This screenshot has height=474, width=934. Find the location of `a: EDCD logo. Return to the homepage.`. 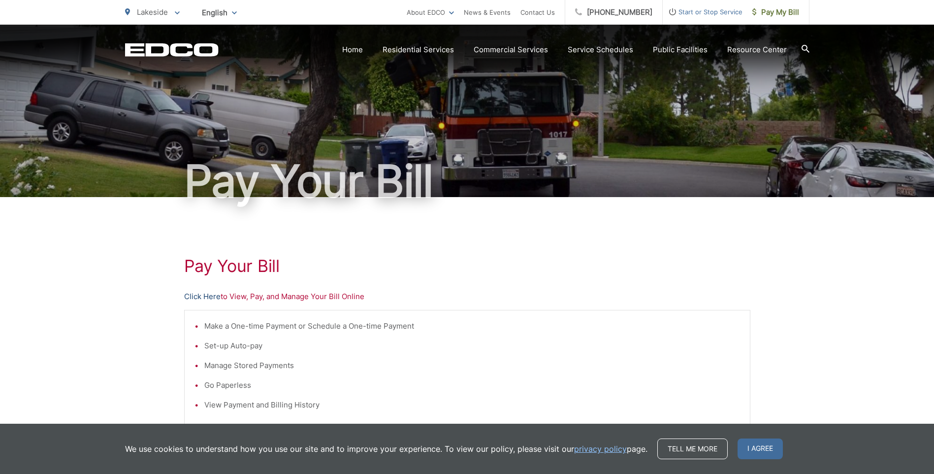

a: EDCD logo. Return to the homepage. is located at coordinates (172, 50).